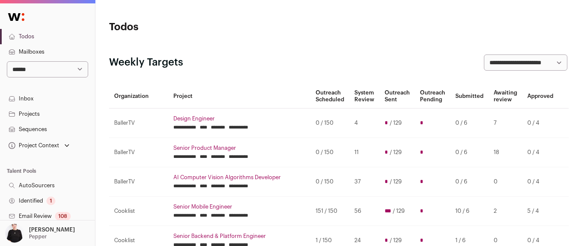  What do you see at coordinates (540, 211) in the screenshot?
I see `td: 5 / 4` at bounding box center [540, 211].